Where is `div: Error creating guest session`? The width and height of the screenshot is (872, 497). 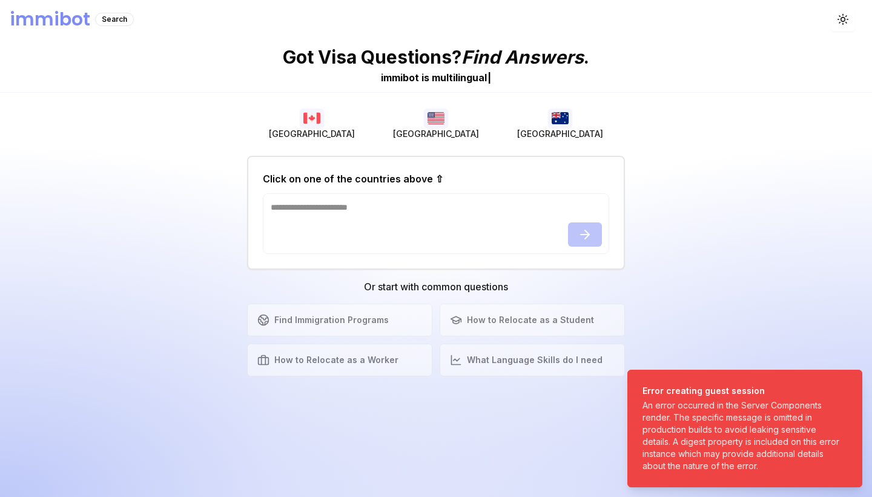
div: Error creating guest session is located at coordinates (743, 391).